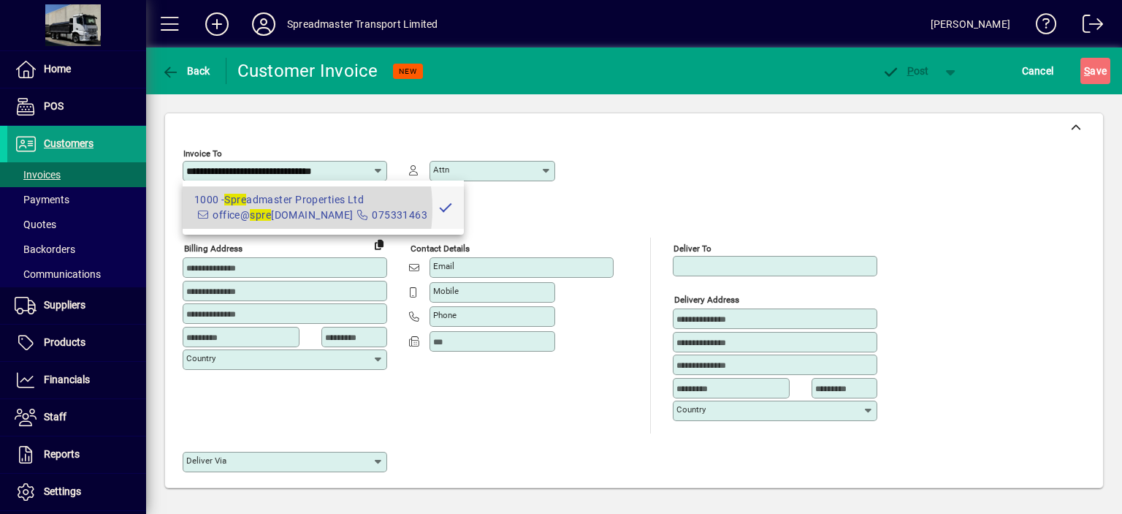  Describe the element at coordinates (77, 380) in the screenshot. I see `a: Financials` at that location.